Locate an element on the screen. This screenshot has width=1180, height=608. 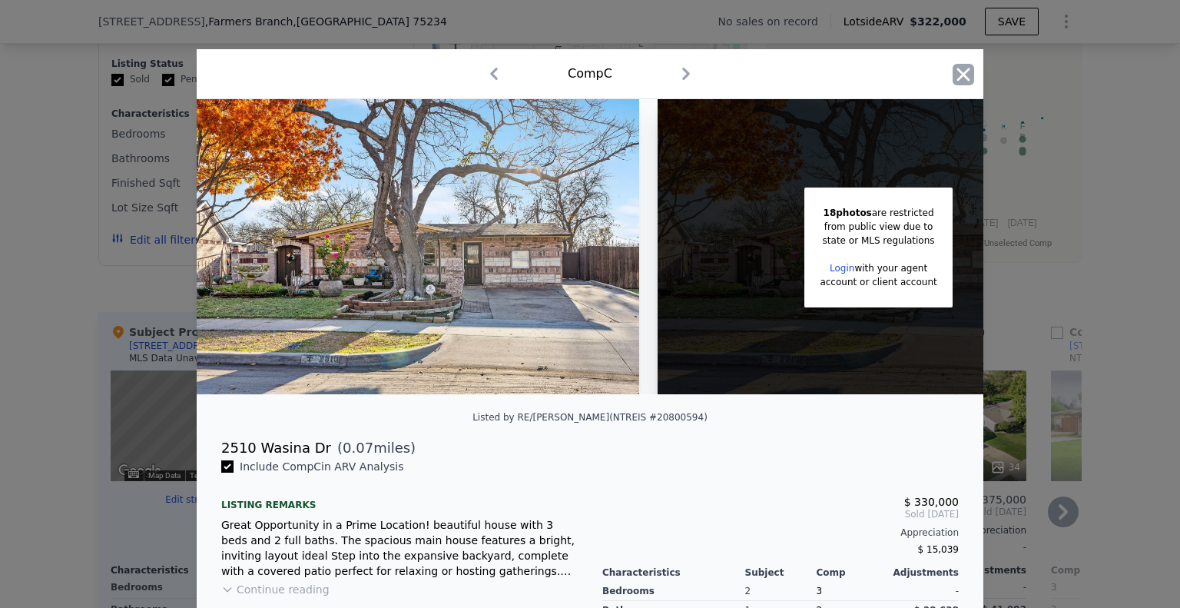
a: Login is located at coordinates (842, 268).